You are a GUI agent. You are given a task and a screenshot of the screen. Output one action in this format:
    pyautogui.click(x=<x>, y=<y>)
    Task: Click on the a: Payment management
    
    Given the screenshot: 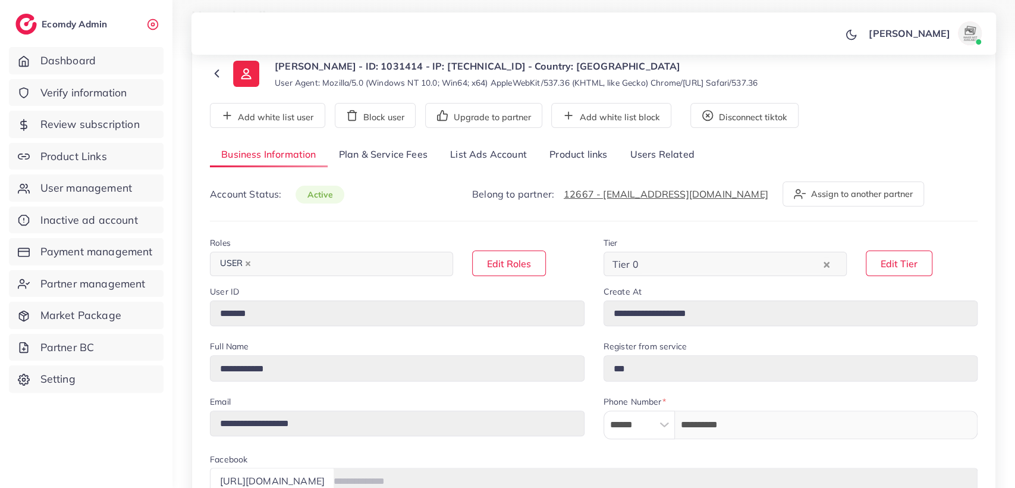 What is the action you would take?
    pyautogui.click(x=86, y=251)
    